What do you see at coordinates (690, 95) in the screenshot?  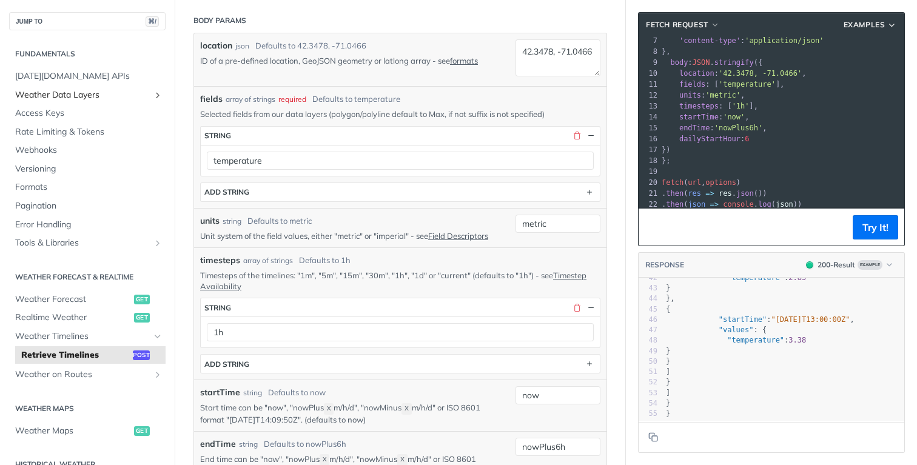 I see `span: units` at bounding box center [690, 95].